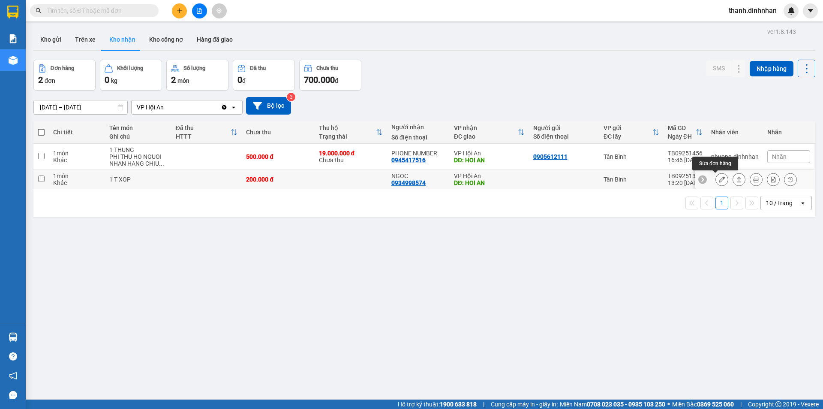 The image size is (823, 409). I want to click on button: 1, so click(722, 203).